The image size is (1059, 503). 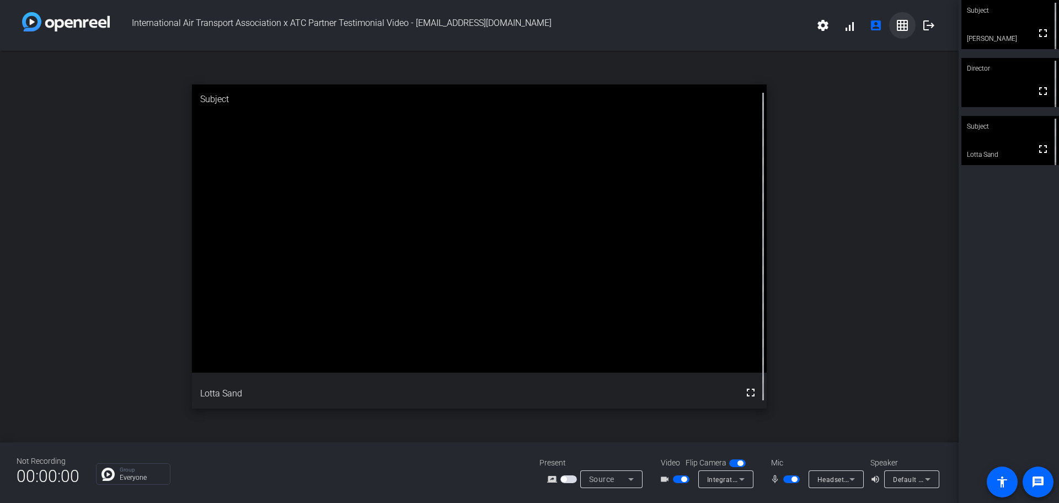 What do you see at coordinates (1038, 482) in the screenshot?
I see `mat-icon: message` at bounding box center [1038, 482].